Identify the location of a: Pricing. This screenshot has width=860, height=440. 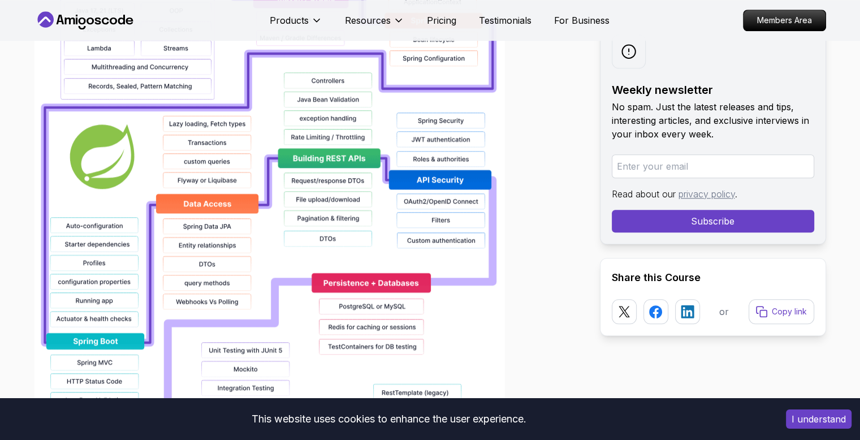
(441, 20).